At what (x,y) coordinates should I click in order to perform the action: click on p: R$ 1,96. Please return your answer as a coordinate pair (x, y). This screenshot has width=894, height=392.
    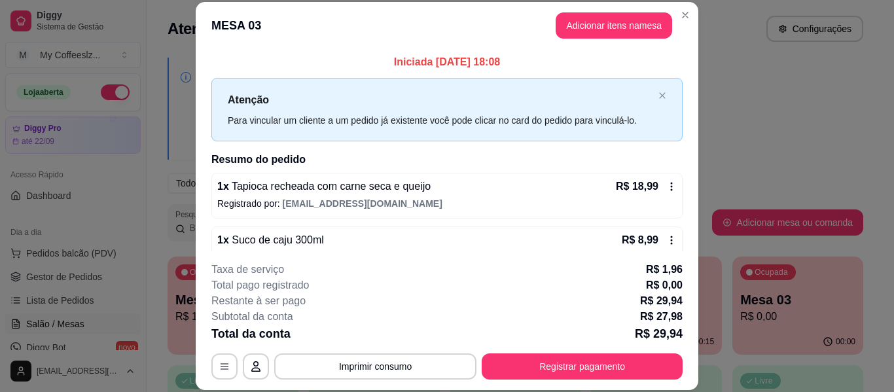
    Looking at the image, I should click on (665, 270).